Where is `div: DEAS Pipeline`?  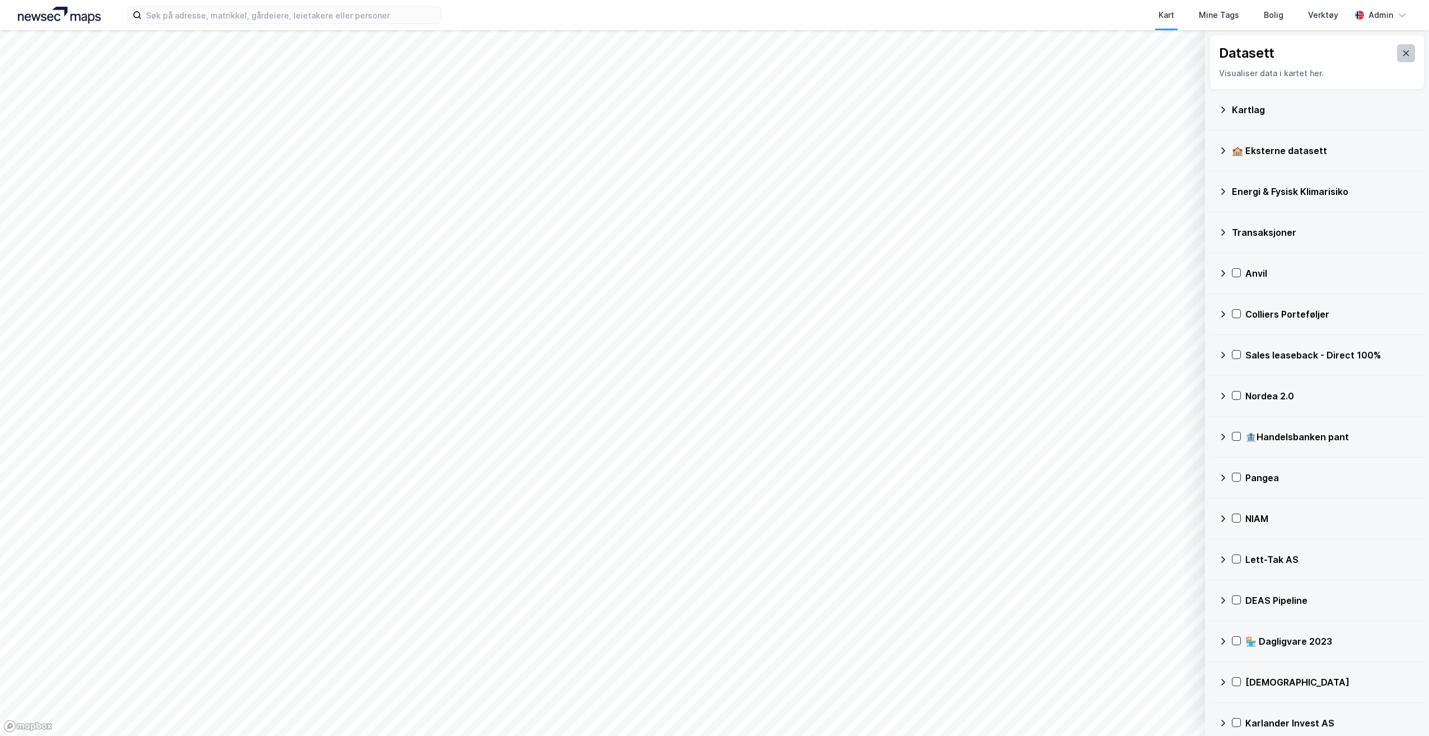 div: DEAS Pipeline is located at coordinates (1330, 600).